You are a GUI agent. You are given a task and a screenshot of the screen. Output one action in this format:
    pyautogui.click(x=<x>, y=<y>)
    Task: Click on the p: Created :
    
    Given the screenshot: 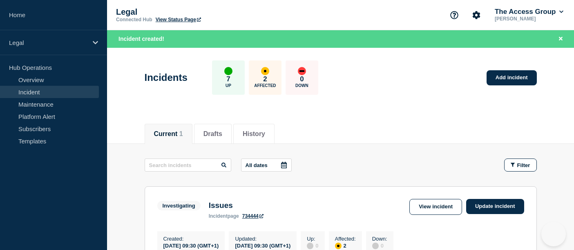 What is the action you would take?
    pyautogui.click(x=191, y=239)
    